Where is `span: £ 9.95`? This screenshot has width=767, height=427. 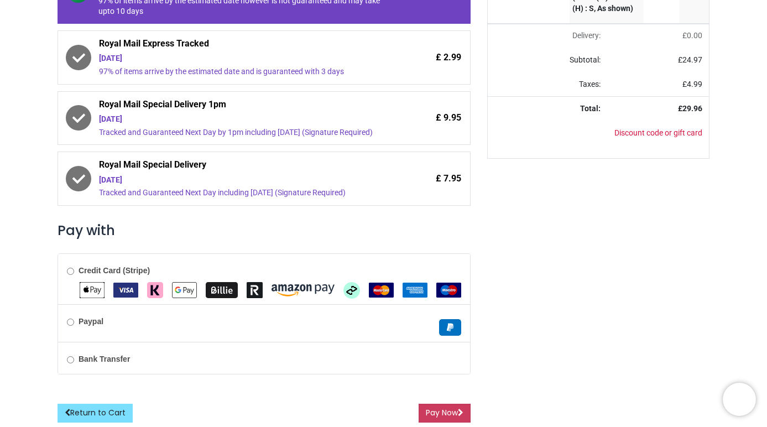
span: £ 9.95 is located at coordinates (448, 118).